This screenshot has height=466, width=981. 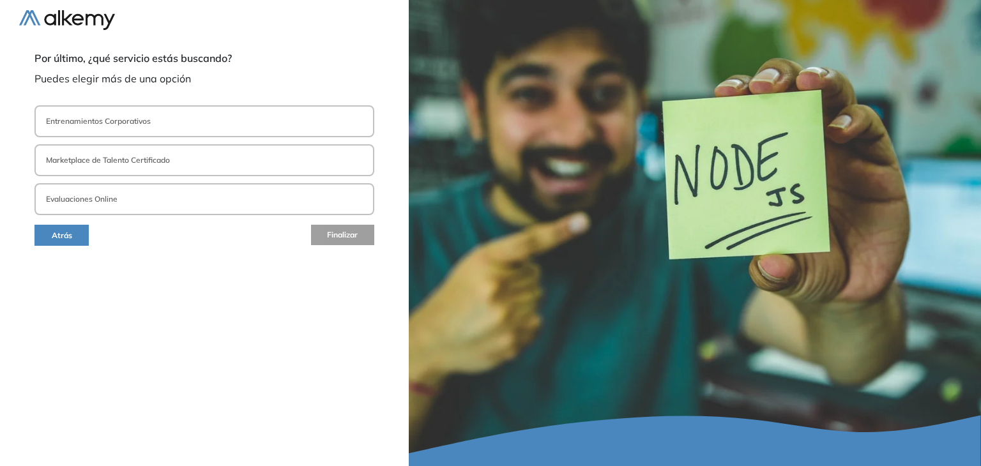 What do you see at coordinates (204, 58) in the screenshot?
I see `span: Por último, ¿qué servicio estás buscando?` at bounding box center [204, 58].